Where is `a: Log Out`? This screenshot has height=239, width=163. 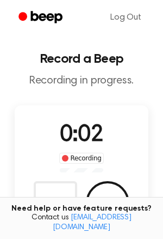 a: Log Out is located at coordinates (126, 17).